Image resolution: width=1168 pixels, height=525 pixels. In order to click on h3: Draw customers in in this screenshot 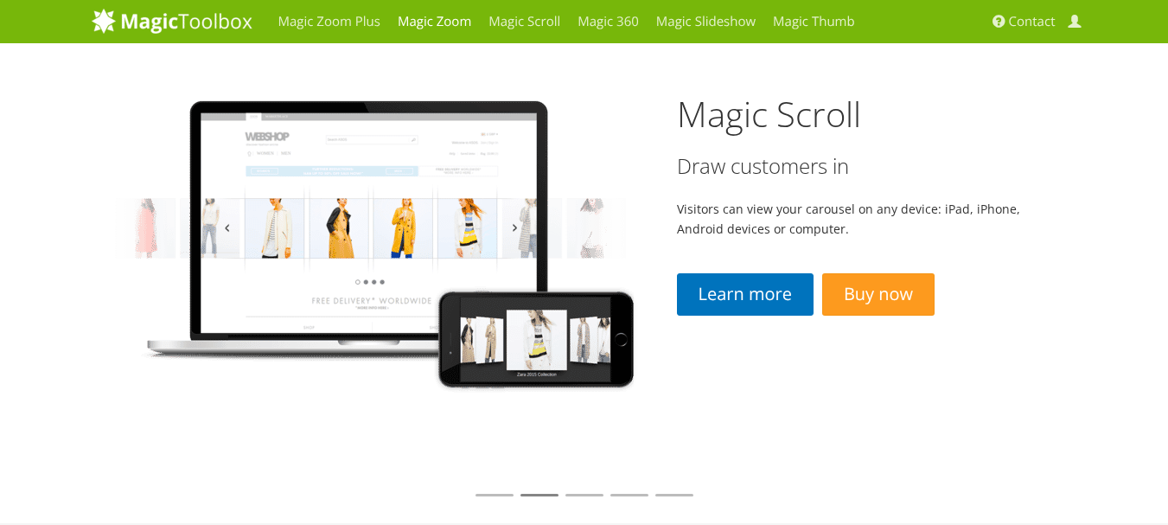, I will do `click(855, 166)`.